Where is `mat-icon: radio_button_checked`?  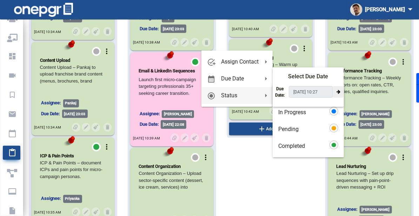 mat-icon: radio_button_checked is located at coordinates (211, 96).